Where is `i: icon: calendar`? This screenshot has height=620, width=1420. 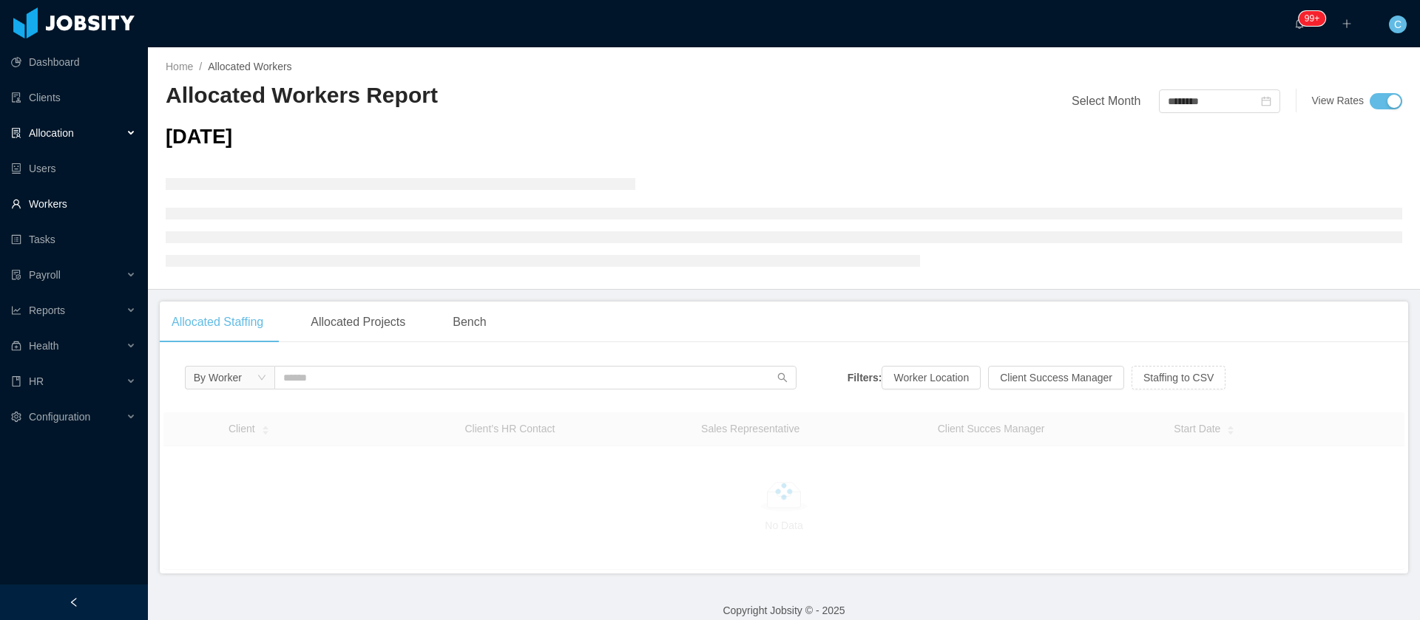
i: icon: calendar is located at coordinates (1266, 101).